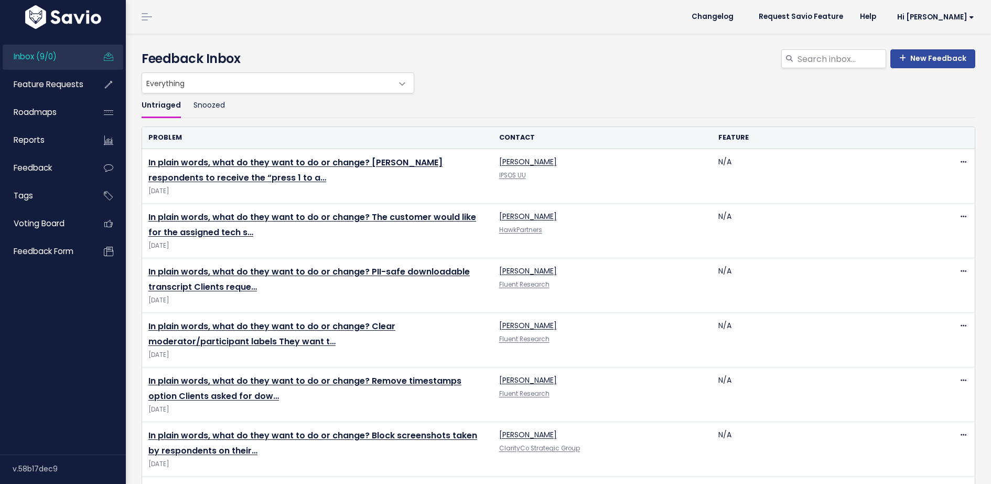  I want to click on a: Reports, so click(45, 140).